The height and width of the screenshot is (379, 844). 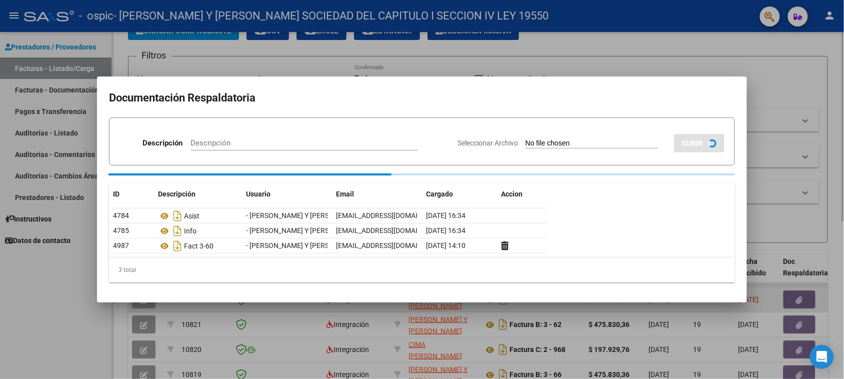 I want to click on div: Open Intercom Messenger, so click(x=822, y=357).